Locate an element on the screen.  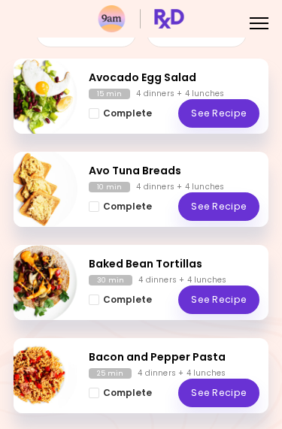
button: Complete - Avo Tuna Breads is located at coordinates (120, 207).